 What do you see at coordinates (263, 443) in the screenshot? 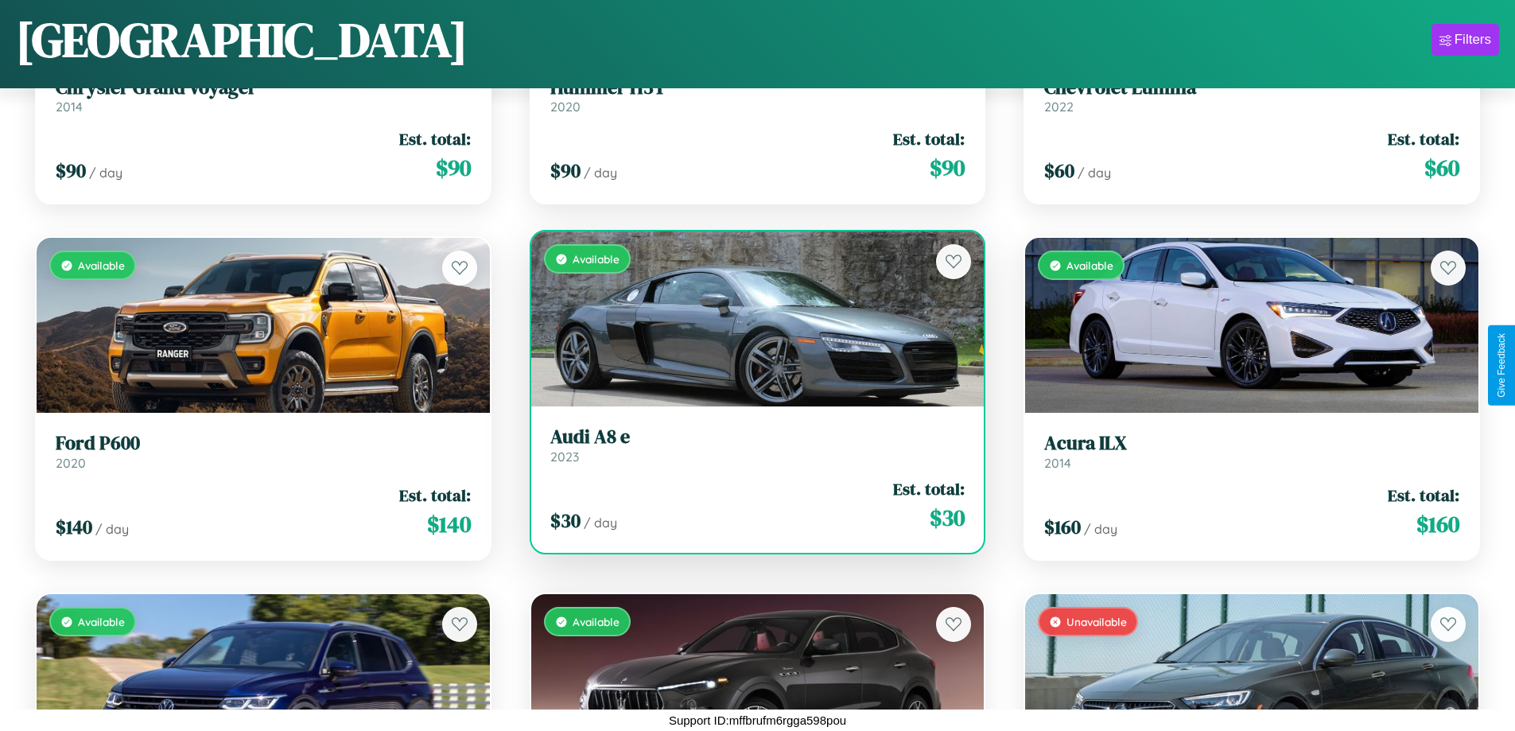
I see `h3: Ford P600` at bounding box center [263, 443].